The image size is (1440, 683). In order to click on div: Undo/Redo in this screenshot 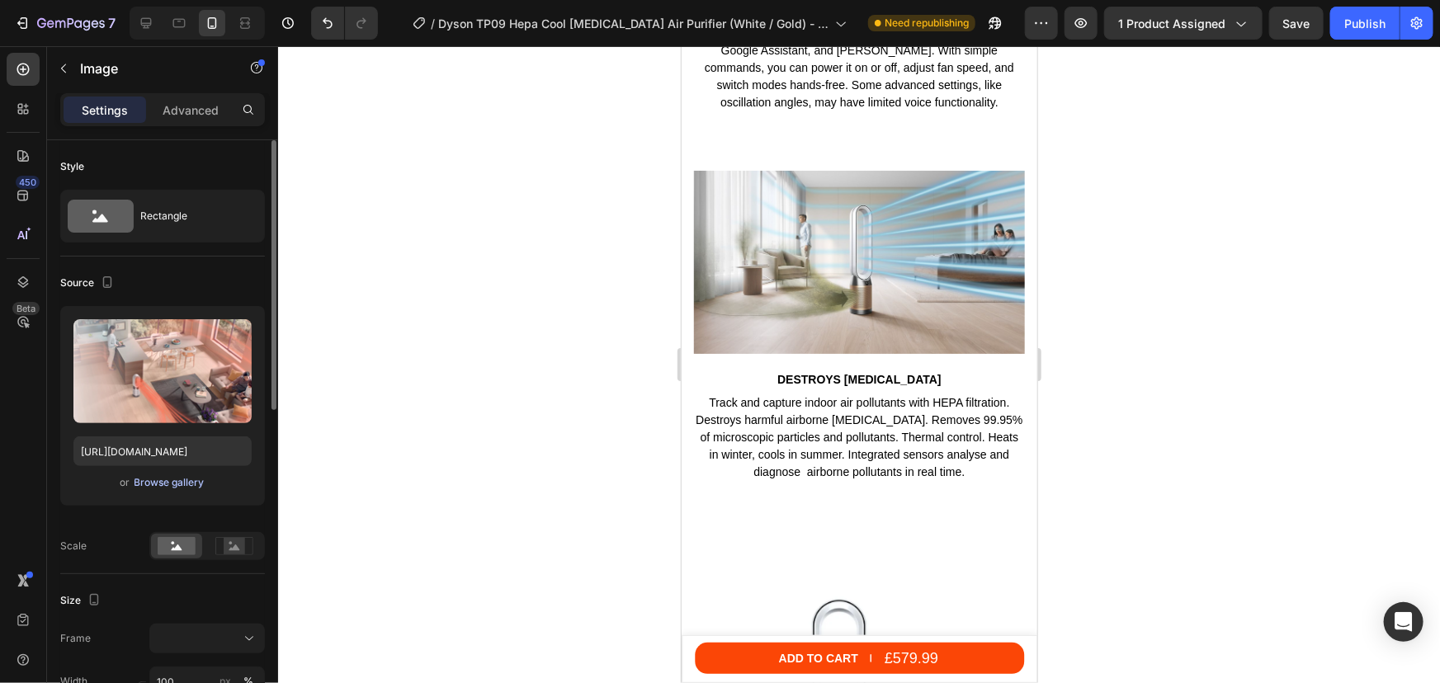, I will do `click(344, 23)`.